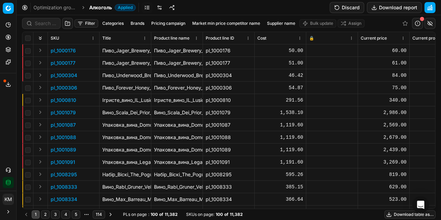  Describe the element at coordinates (63, 100) in the screenshot. I see `button: pl_1000810` at that location.